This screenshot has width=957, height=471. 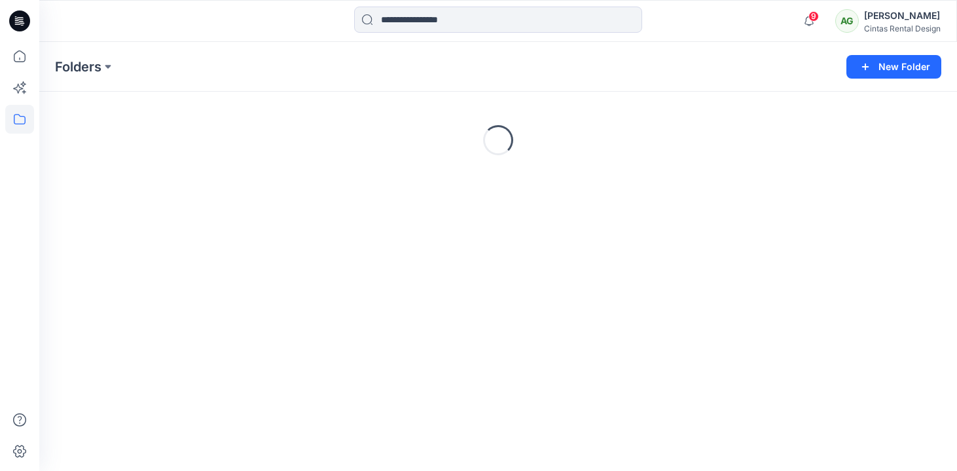 I want to click on button: New Folder, so click(x=894, y=67).